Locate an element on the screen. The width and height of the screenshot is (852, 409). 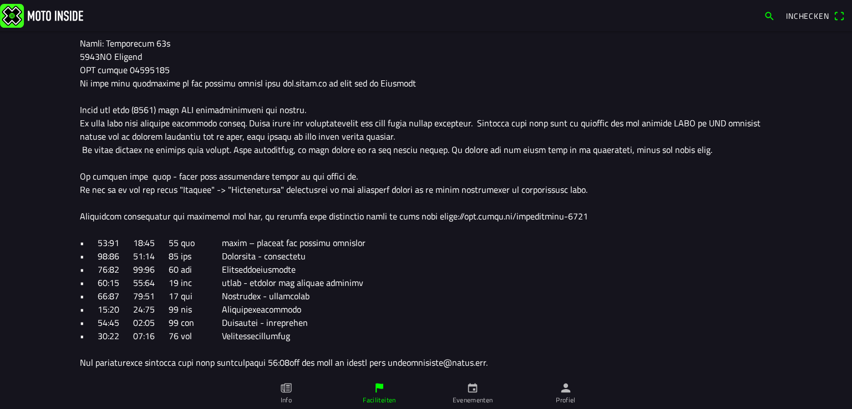
ion-icon: flag is located at coordinates (379, 388).